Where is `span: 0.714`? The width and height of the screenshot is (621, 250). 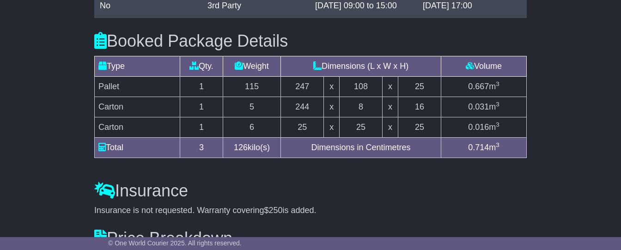 span: 0.714 is located at coordinates (478, 147).